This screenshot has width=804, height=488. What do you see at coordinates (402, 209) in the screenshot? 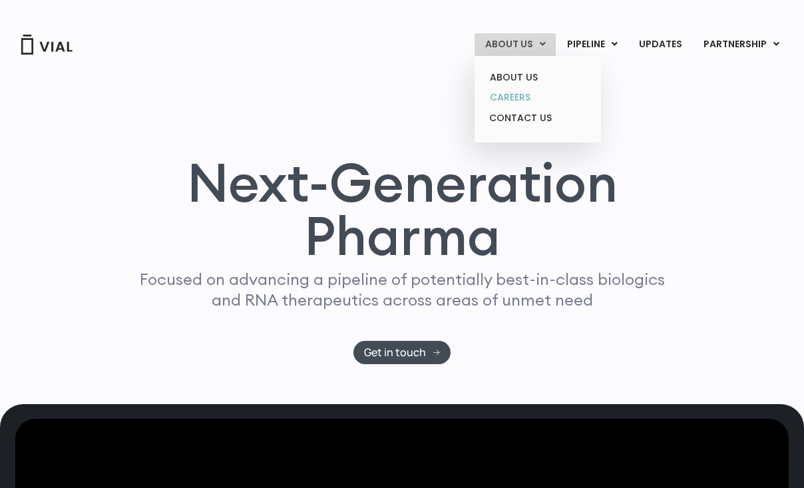
I see `h1: Next-Generation Pharma` at bounding box center [402, 209].